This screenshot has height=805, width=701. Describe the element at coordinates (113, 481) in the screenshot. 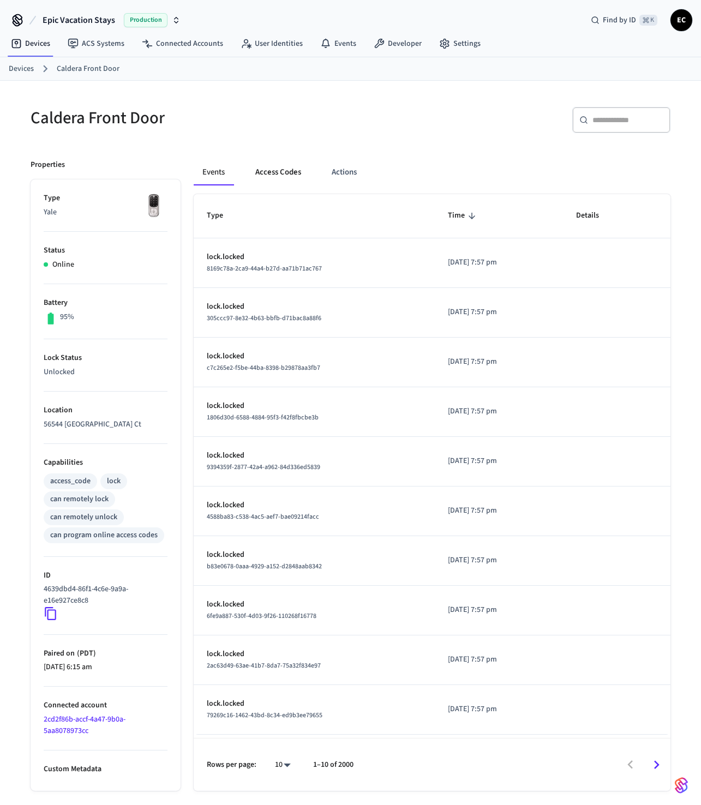

I see `div: lock` at that location.